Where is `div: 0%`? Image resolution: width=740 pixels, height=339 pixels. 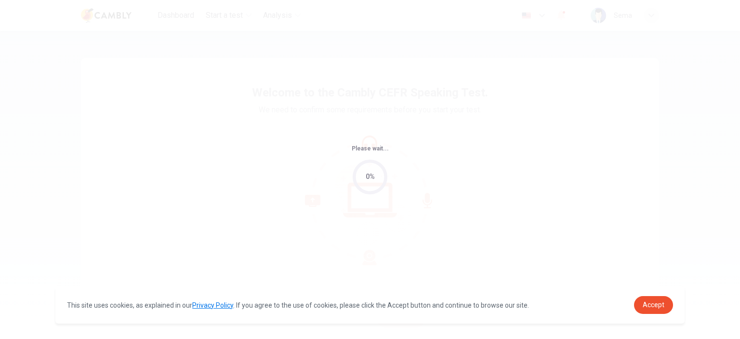 div: 0% is located at coordinates (370, 176).